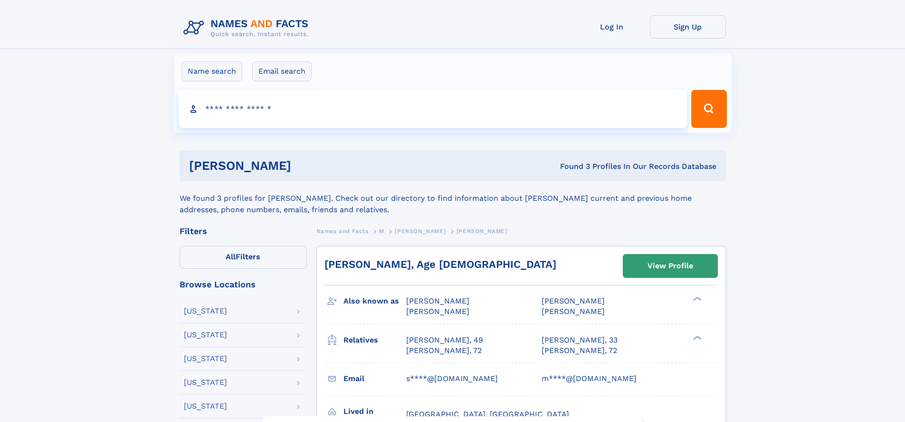 The width and height of the screenshot is (905, 422). Describe the element at coordinates (231, 256) in the screenshot. I see `span: All` at that location.